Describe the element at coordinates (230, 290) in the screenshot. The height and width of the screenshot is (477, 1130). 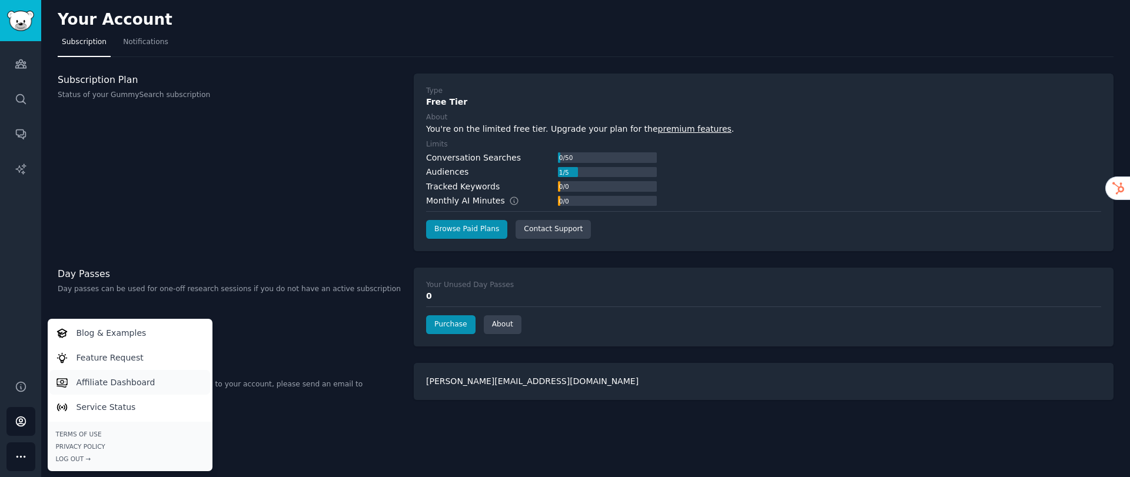
I see `p: Day passes can be used for one-off research sessions if you do not have an active subscription` at that location.